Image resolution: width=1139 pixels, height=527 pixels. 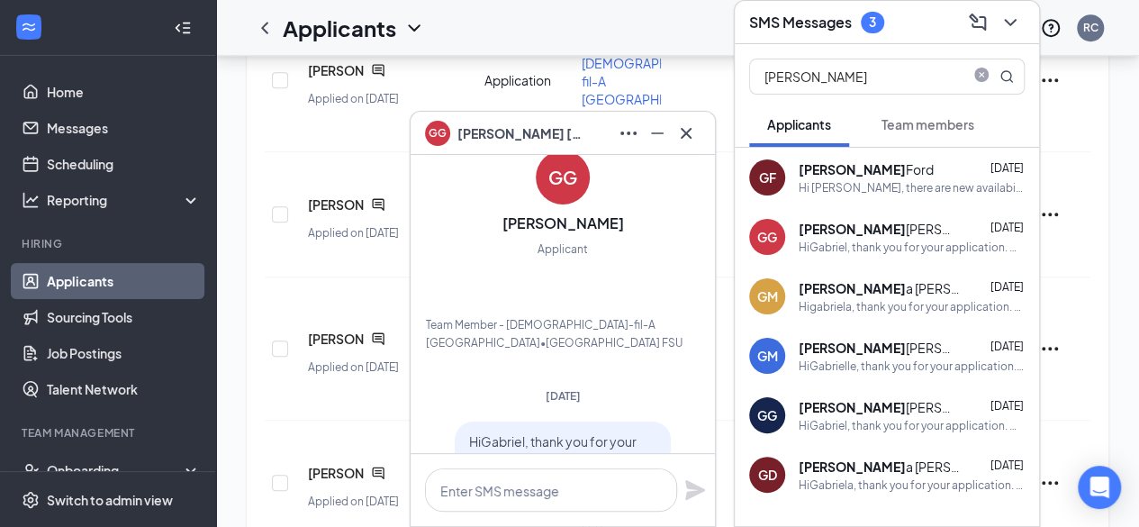 What do you see at coordinates (123, 164) in the screenshot?
I see `a: Scheduling` at bounding box center [123, 164].